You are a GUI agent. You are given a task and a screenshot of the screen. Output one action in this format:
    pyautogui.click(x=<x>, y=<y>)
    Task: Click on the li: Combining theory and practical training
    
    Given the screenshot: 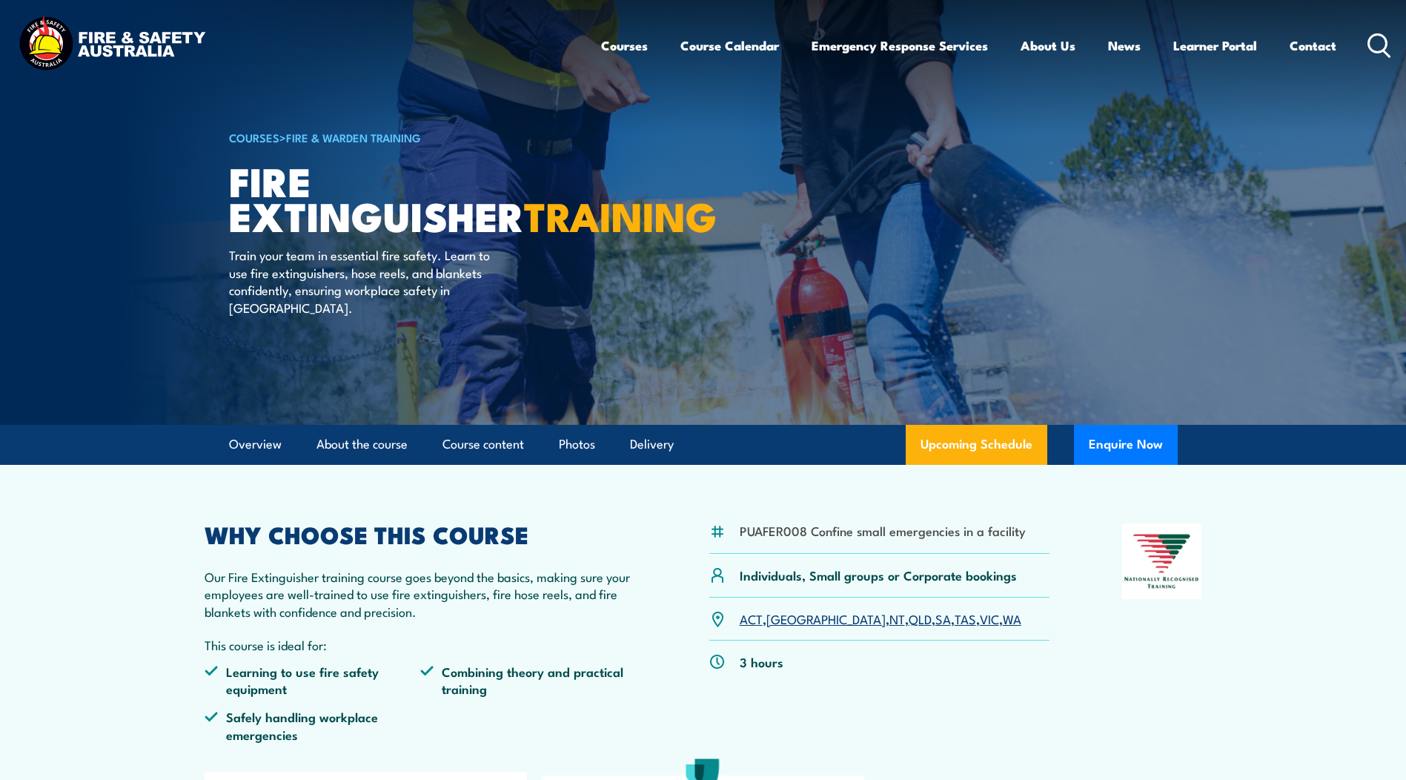 What is the action you would take?
    pyautogui.click(x=528, y=679)
    